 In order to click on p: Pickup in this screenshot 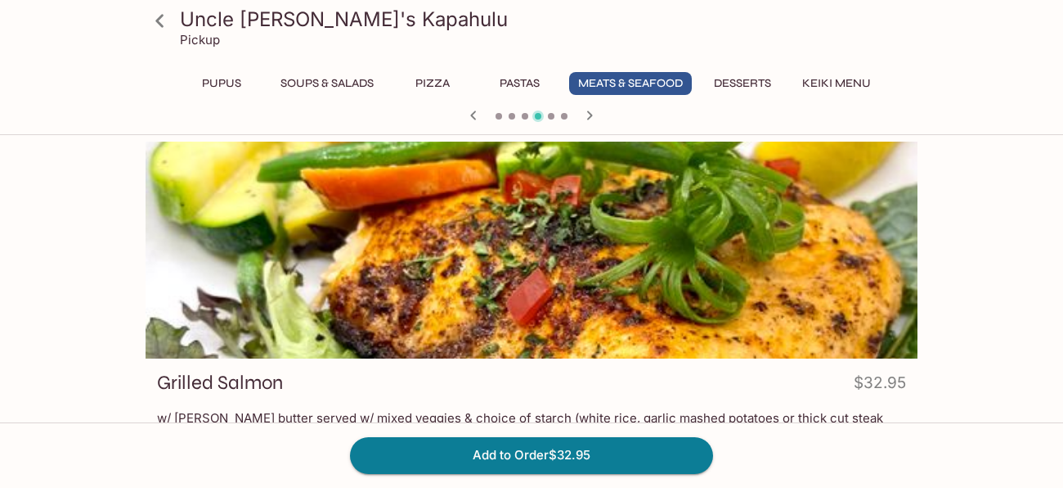, I will do `click(200, 39)`.